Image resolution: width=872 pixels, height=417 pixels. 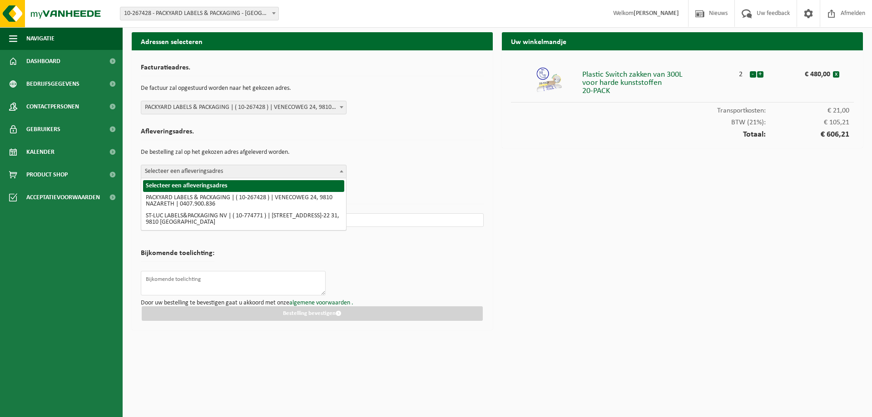 What do you see at coordinates (199, 14) in the screenshot?
I see `span: 10-267428 - PACKYARD LABELS & PACKAGING - NAZARETH` at bounding box center [199, 14].